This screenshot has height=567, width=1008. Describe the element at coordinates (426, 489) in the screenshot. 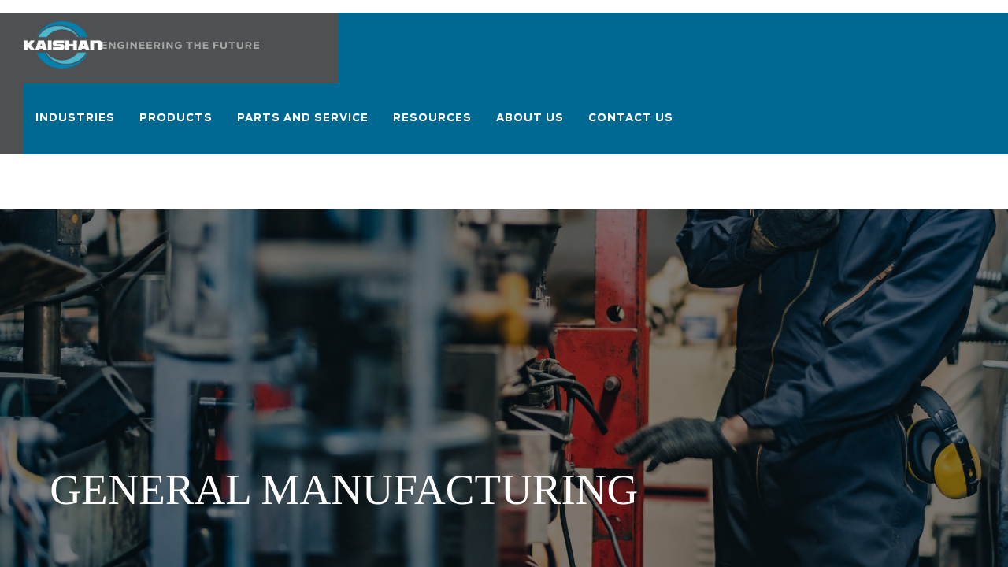

I see `h1: GENERAL MANUFACTURING` at that location.